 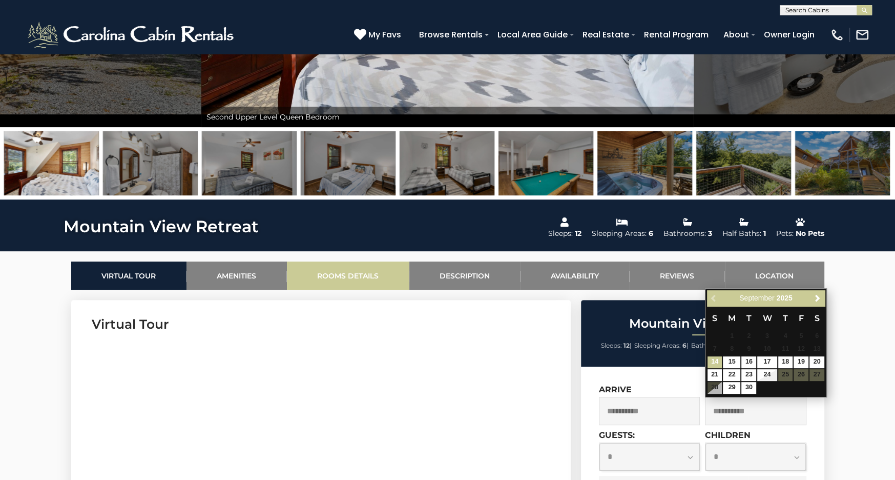 I want to click on a: Rooms Details, so click(x=348, y=275).